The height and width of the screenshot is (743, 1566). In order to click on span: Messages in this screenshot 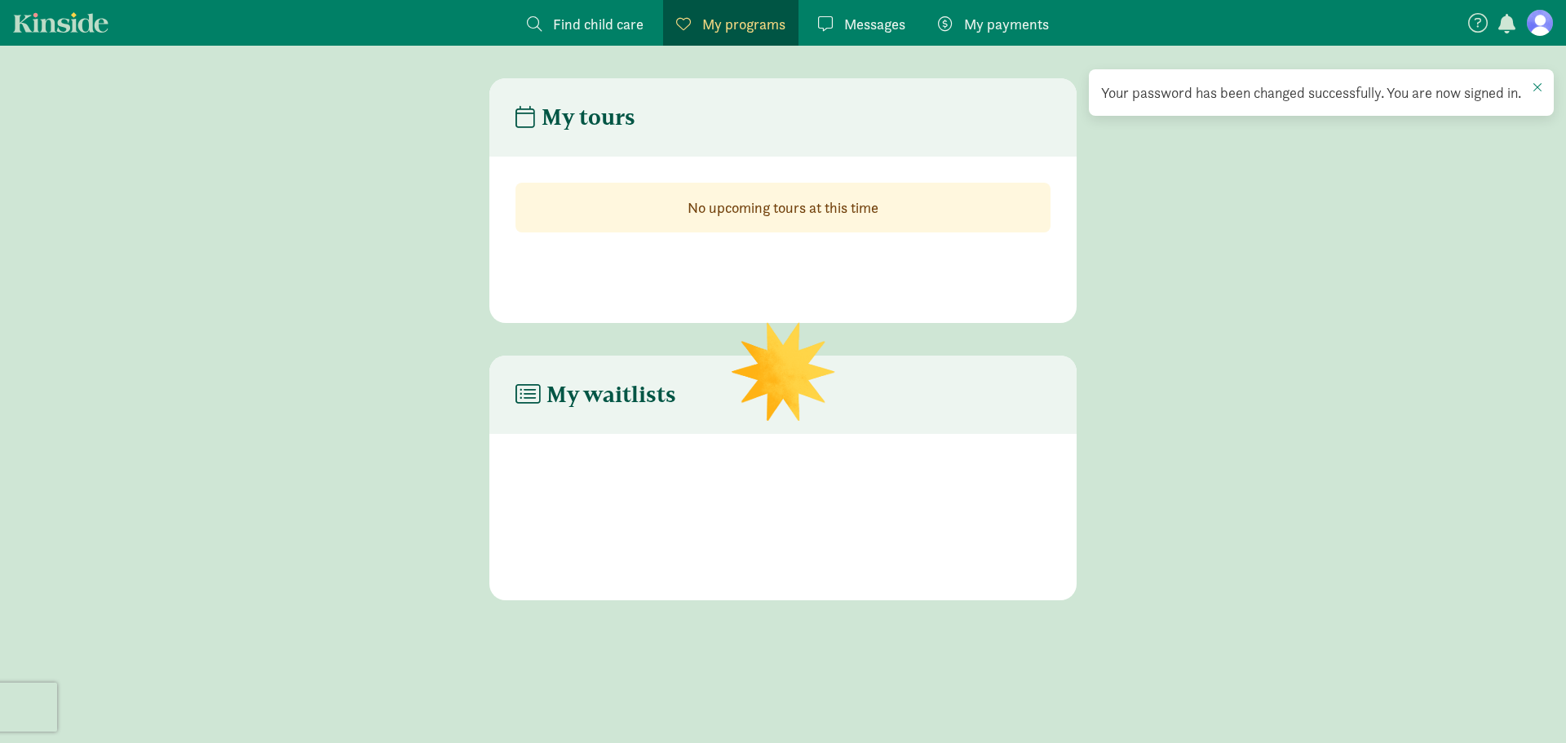, I will do `click(874, 24)`.